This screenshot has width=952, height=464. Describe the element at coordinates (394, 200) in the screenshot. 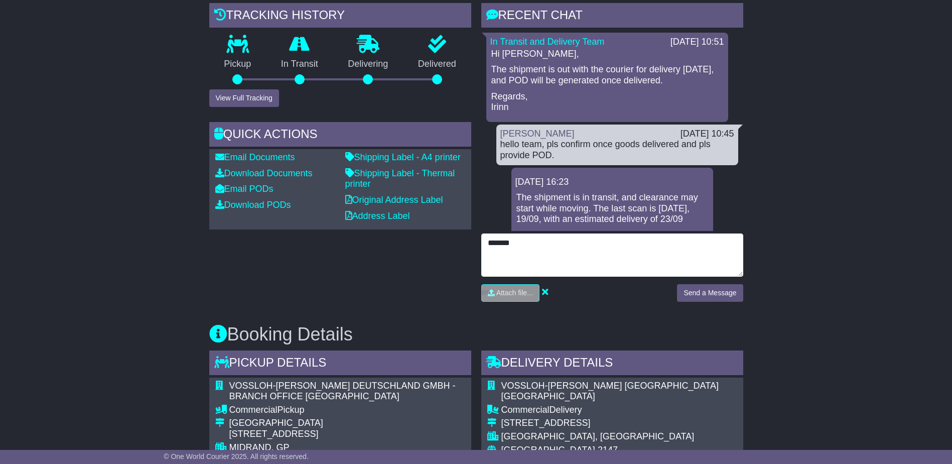

I see `a: Original Address Label` at that location.